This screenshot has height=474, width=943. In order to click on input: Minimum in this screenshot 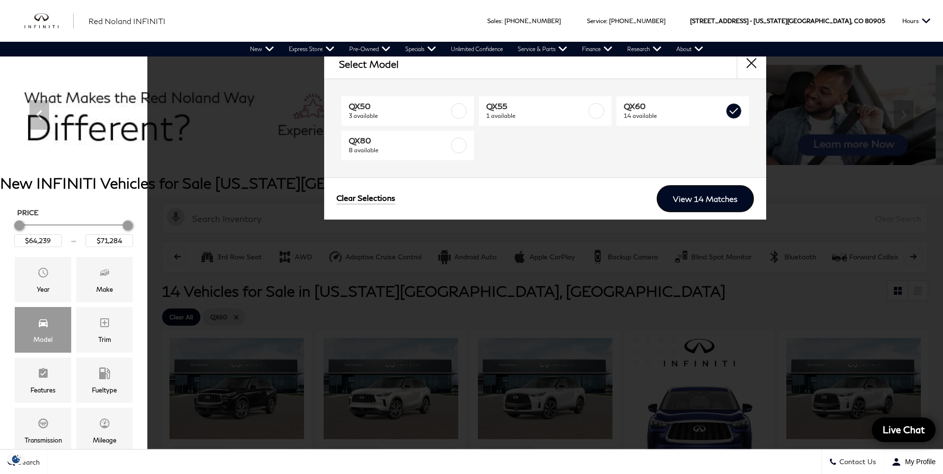, I will do `click(38, 241)`.